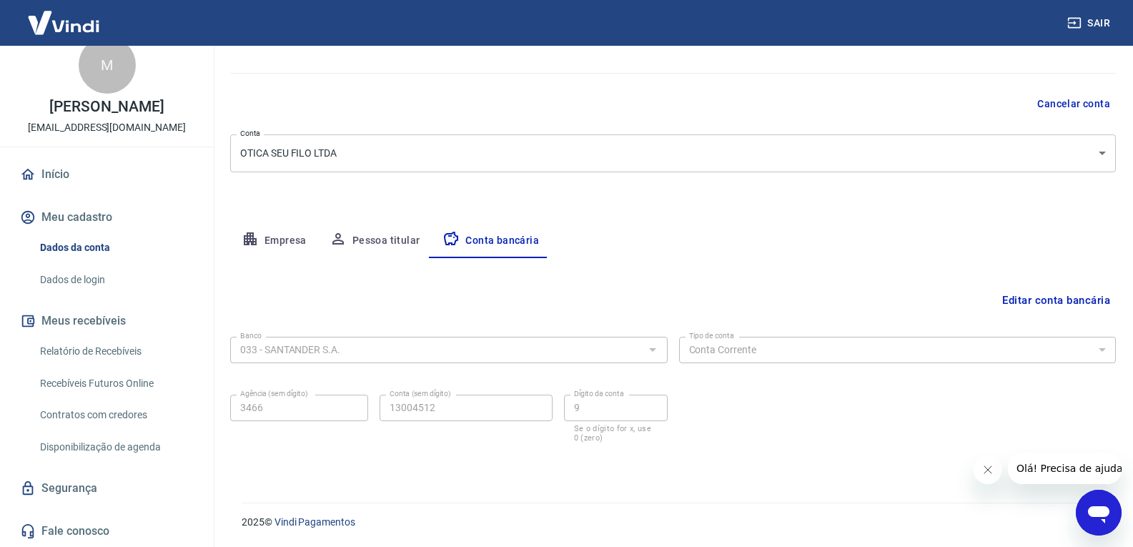  Describe the element at coordinates (107, 488) in the screenshot. I see `a: Segurança` at that location.